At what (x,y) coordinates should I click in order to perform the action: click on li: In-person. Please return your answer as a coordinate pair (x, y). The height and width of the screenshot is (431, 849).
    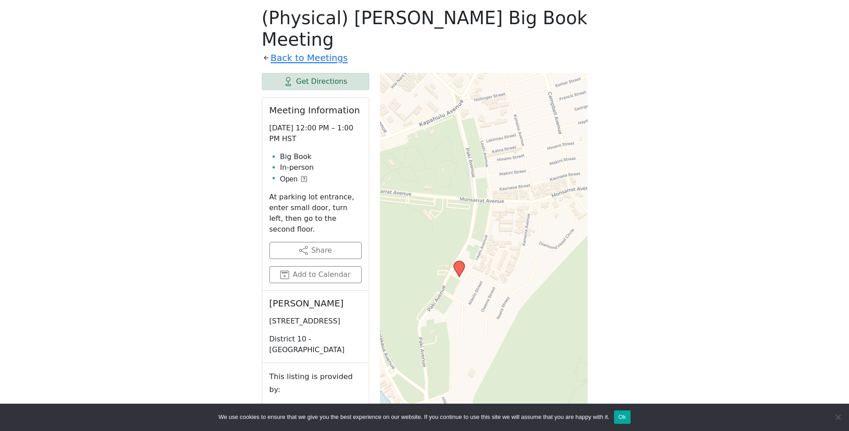
    Looking at the image, I should click on (321, 167).